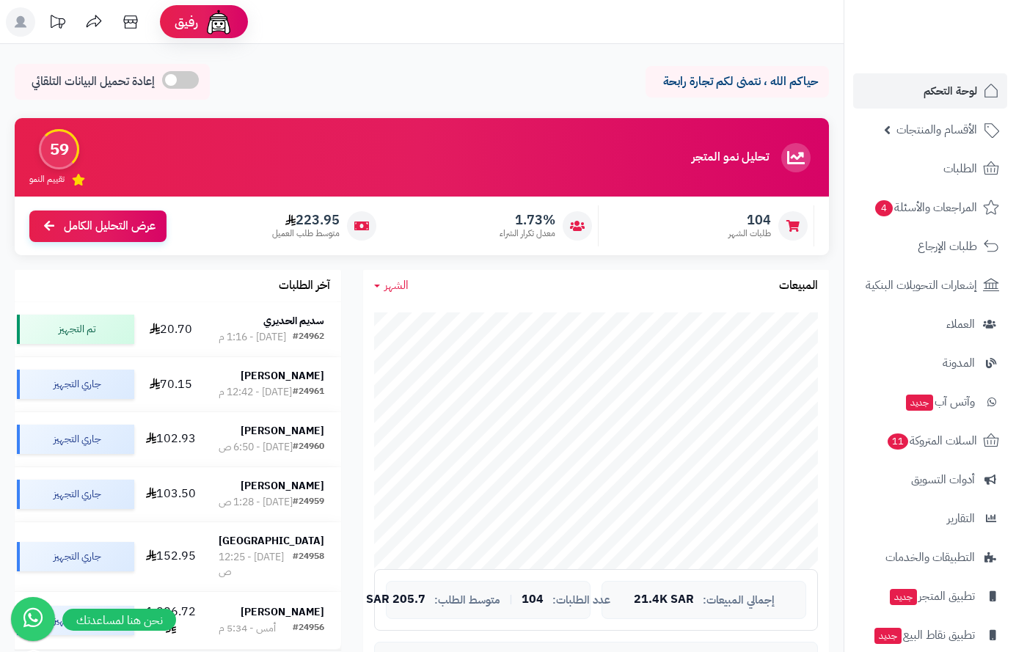 Image resolution: width=1016 pixels, height=652 pixels. Describe the element at coordinates (931, 558) in the screenshot. I see `a: التطبيقات والخدمات` at that location.